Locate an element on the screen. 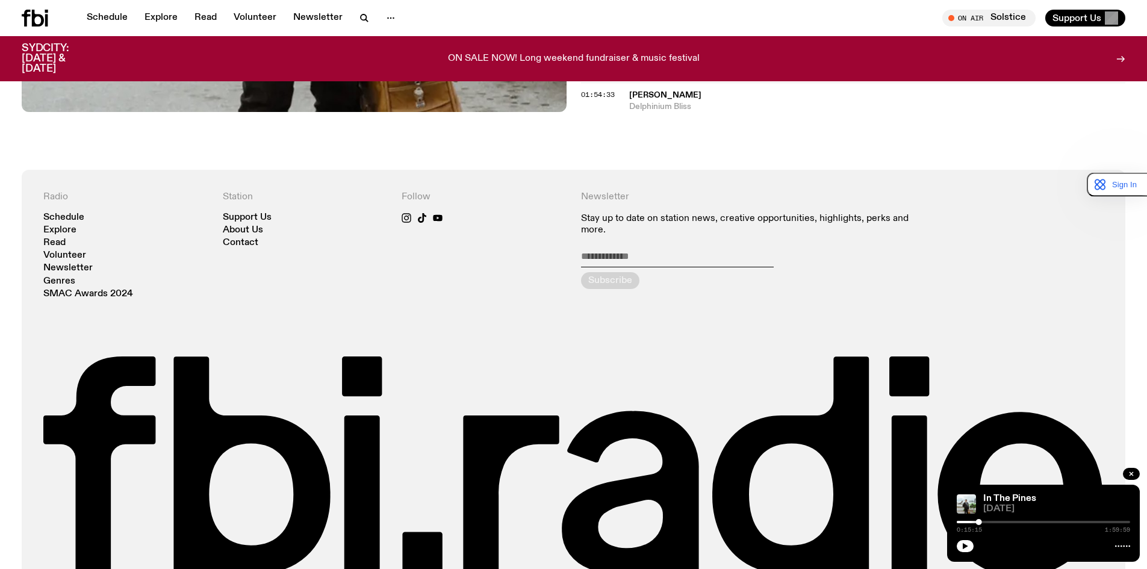 This screenshot has height=569, width=1147. button: Support Us is located at coordinates (1085, 18).